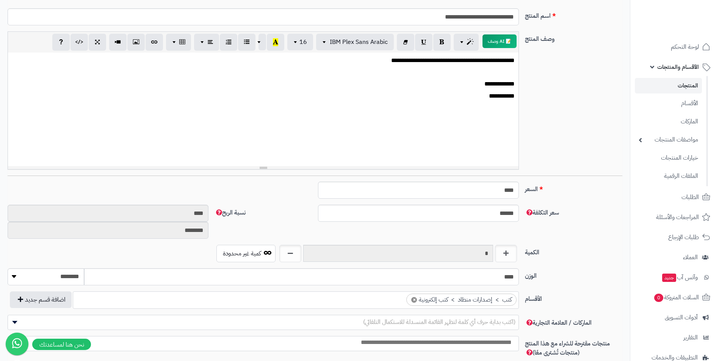 The image size is (719, 361). What do you see at coordinates (674, 258) in the screenshot?
I see `a: العملاء` at bounding box center [674, 258].